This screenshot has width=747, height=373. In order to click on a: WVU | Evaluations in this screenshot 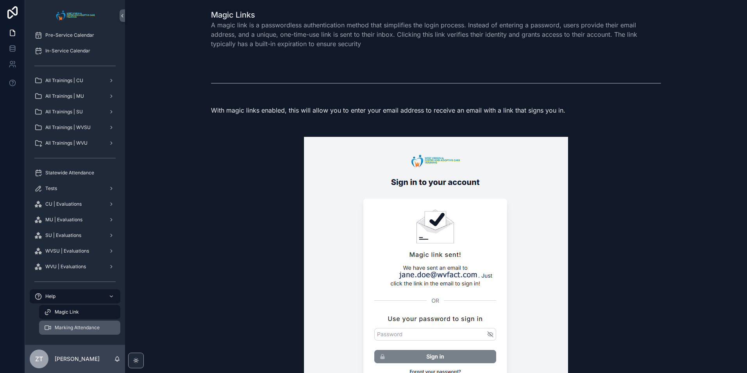, I will do `click(75, 266)`.